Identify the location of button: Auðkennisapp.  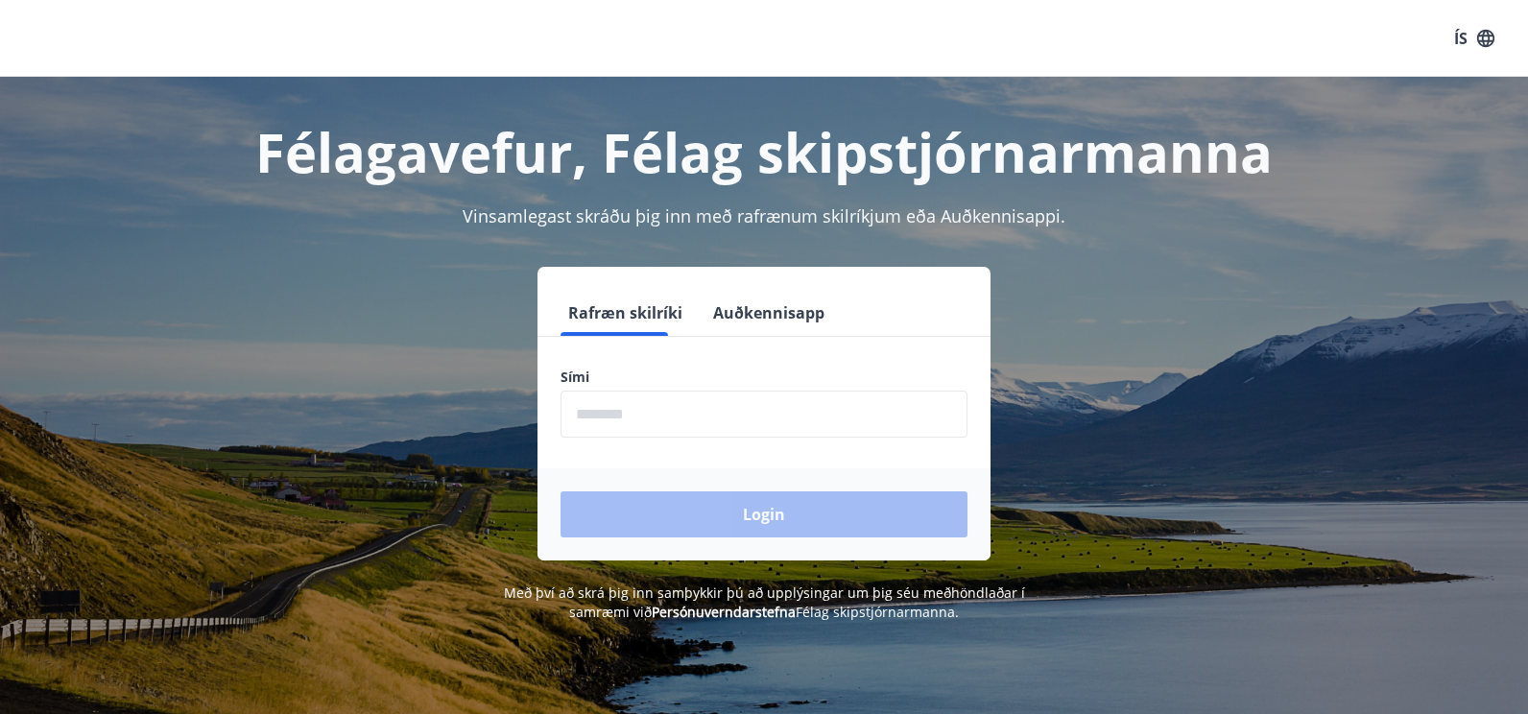
(769, 313).